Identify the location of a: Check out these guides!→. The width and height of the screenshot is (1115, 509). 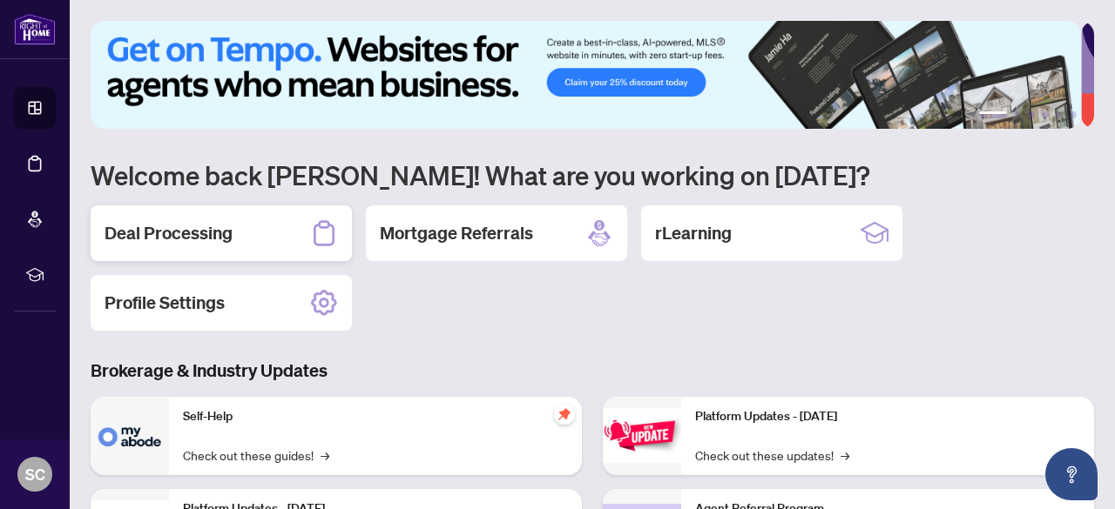
(256, 455).